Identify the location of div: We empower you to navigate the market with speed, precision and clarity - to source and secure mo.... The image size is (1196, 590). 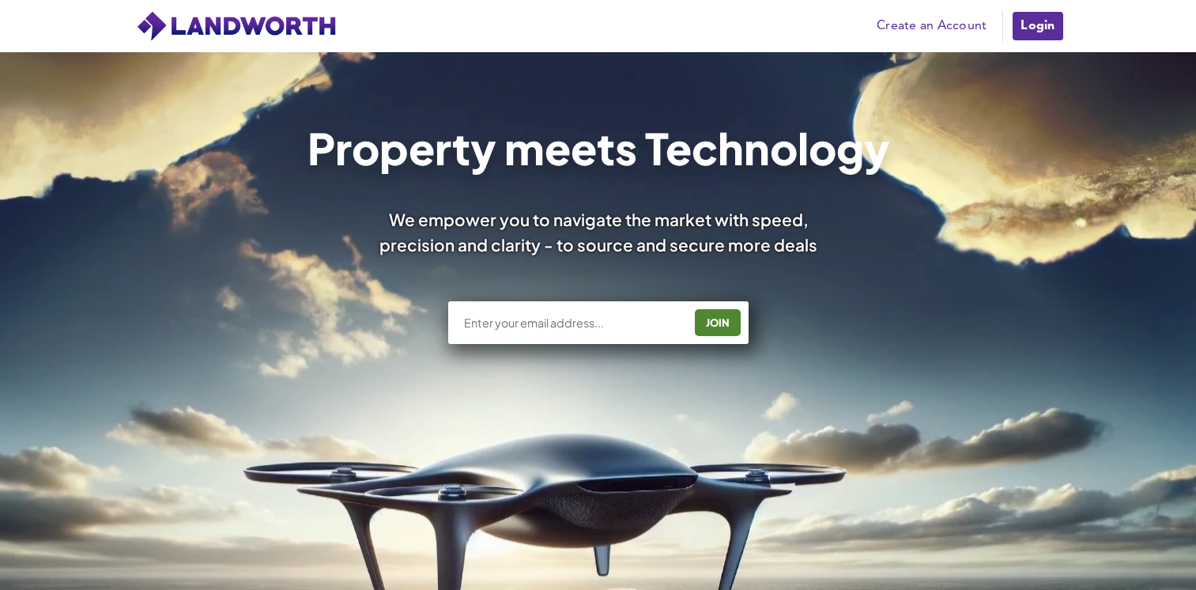
(598, 232).